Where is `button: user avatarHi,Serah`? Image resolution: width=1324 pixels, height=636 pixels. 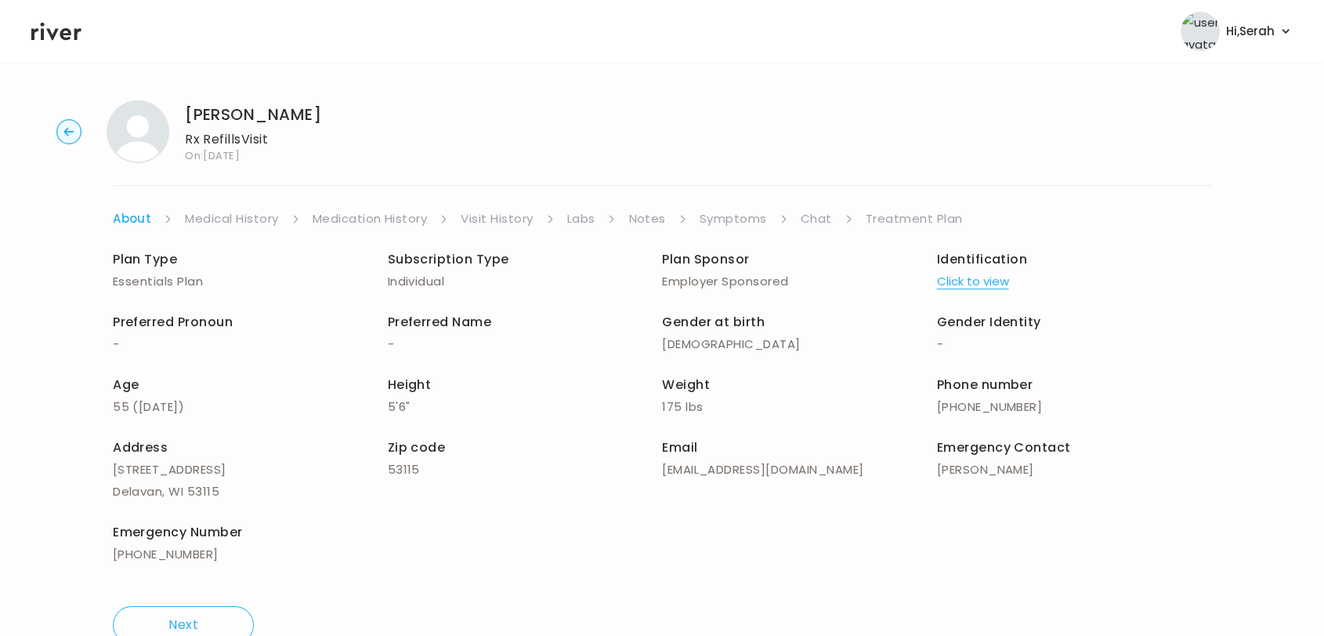
button: user avatarHi,Serah is located at coordinates (1237, 31).